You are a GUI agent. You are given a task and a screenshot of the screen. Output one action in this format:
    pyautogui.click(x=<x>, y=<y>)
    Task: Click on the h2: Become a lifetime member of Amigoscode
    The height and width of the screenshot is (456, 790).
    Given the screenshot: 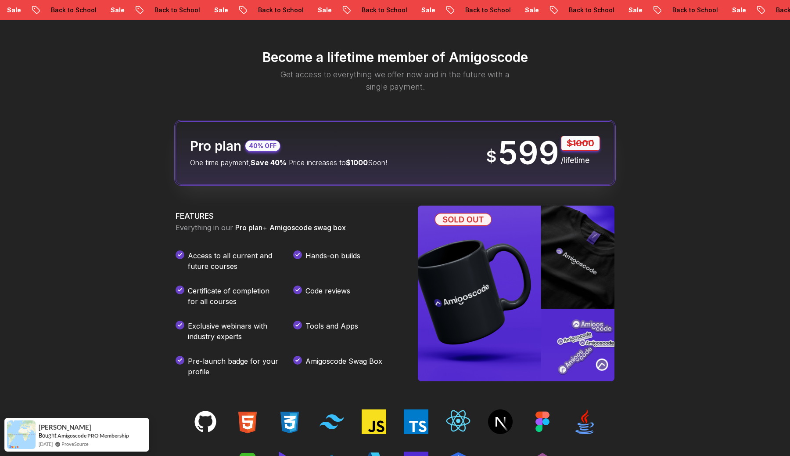 What is the action you would take?
    pyautogui.click(x=395, y=57)
    